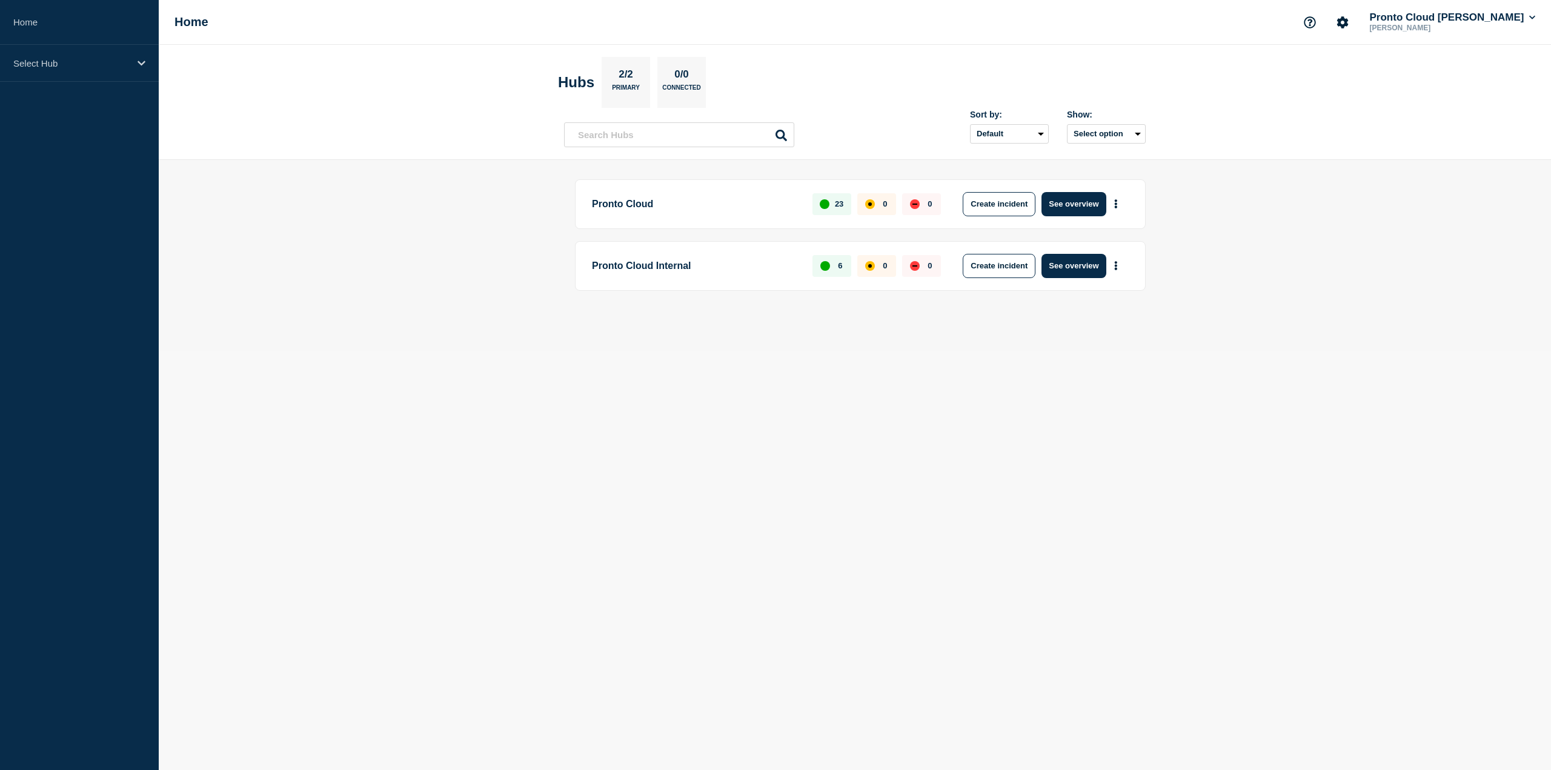 Image resolution: width=1551 pixels, height=770 pixels. What do you see at coordinates (71, 63) in the screenshot?
I see `p: Select Hub` at bounding box center [71, 63].